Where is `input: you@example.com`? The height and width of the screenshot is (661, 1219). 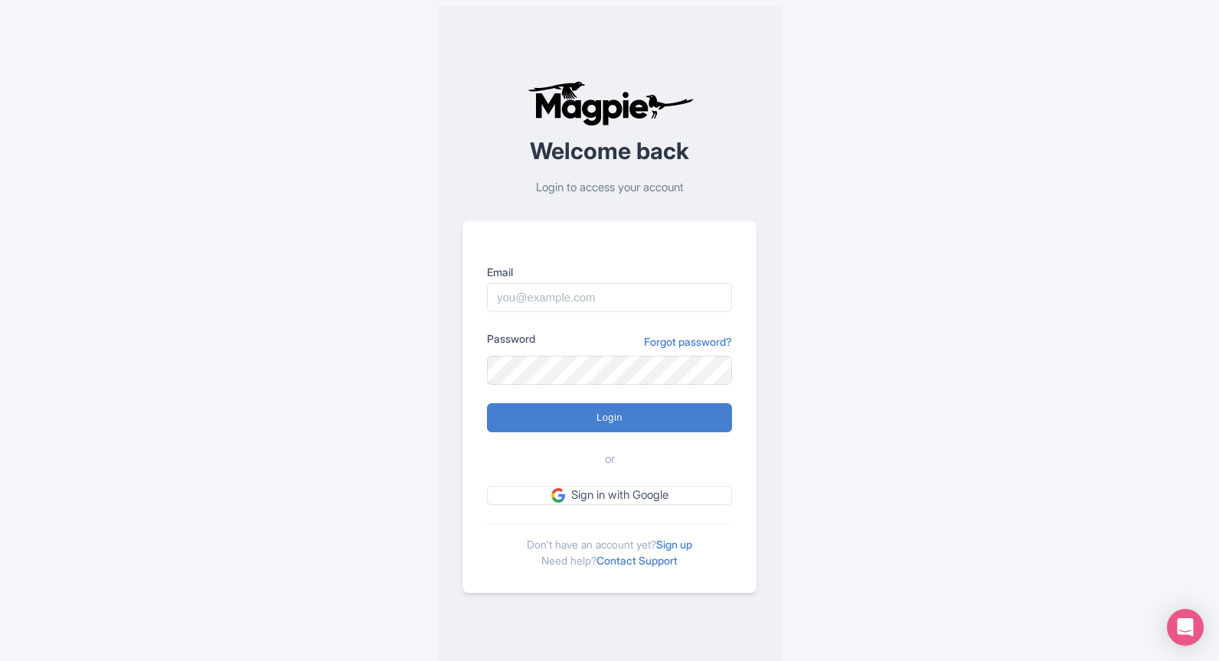 input: you@example.com is located at coordinates (609, 298).